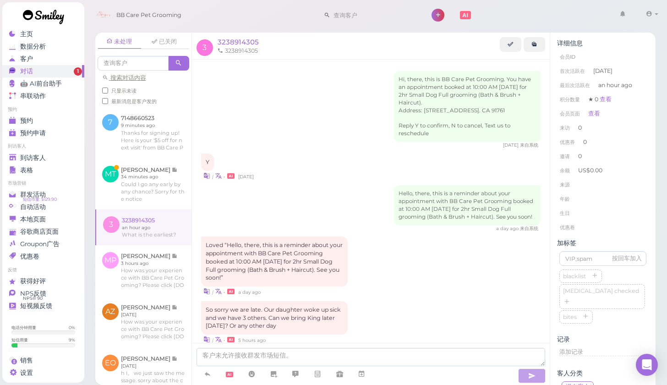 The image size is (667, 385). What do you see at coordinates (564, 184) in the screenshot?
I see `span: 来源` at bounding box center [564, 184].